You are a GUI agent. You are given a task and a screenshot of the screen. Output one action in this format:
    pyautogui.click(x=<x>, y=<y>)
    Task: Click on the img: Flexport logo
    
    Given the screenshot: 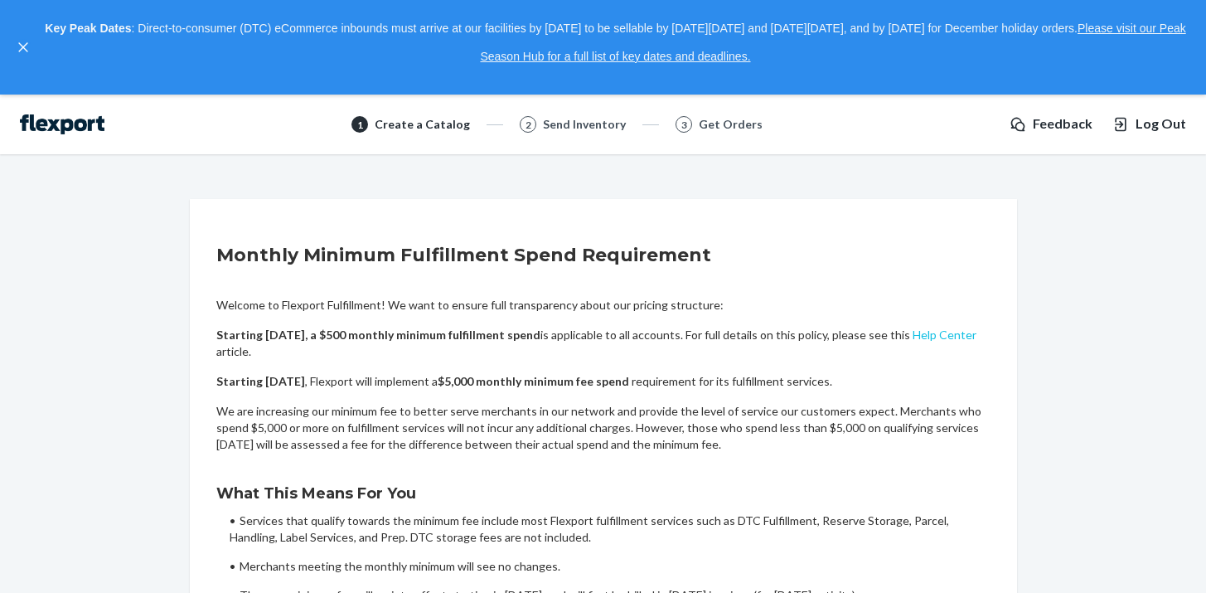 What is the action you would take?
    pyautogui.click(x=62, y=124)
    